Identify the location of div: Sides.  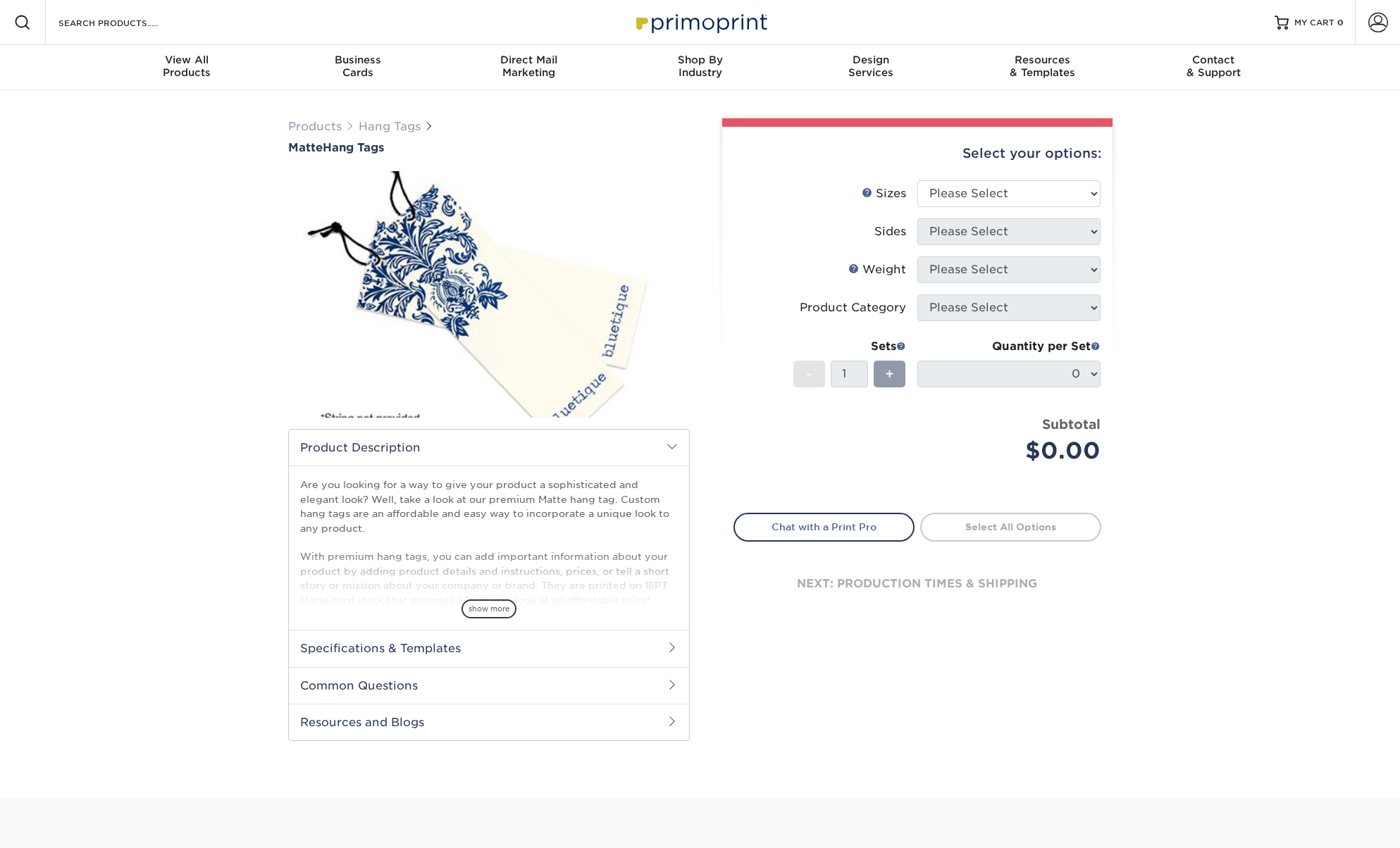
(890, 231).